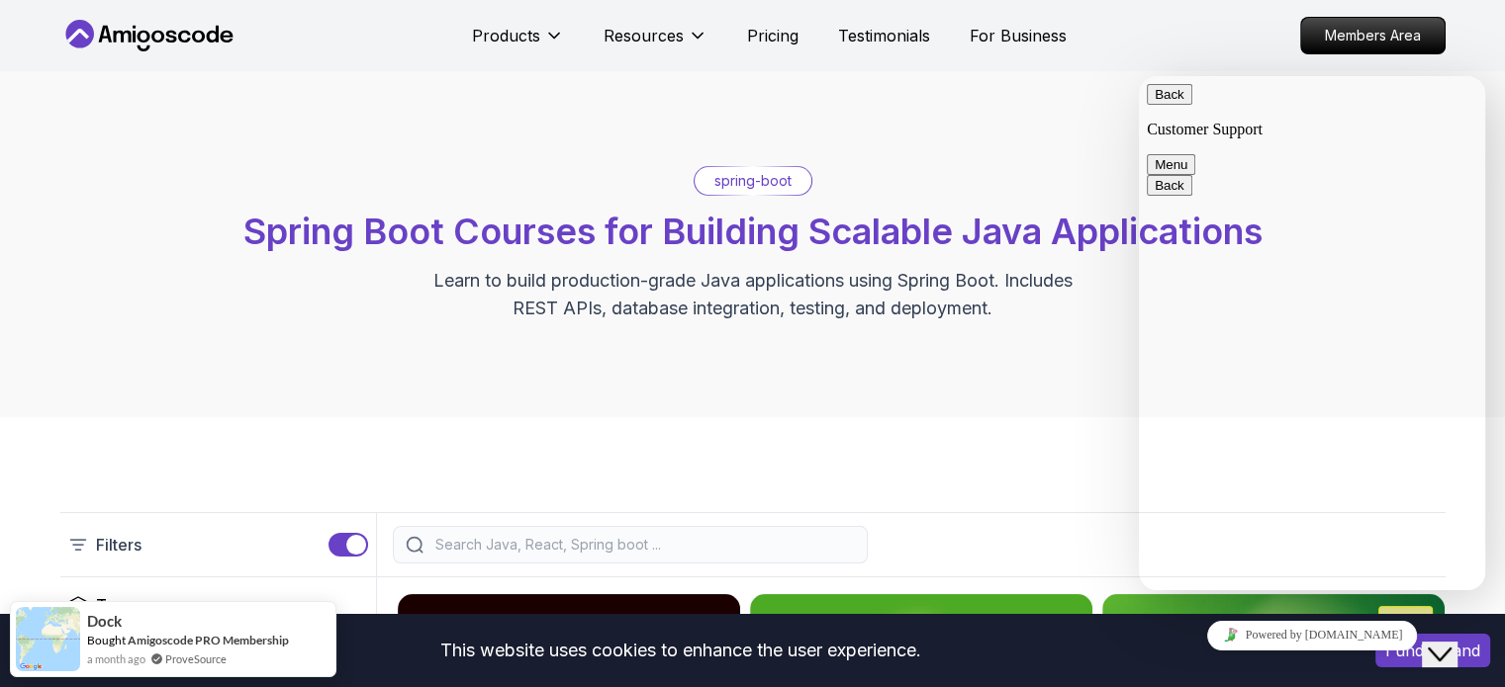 The height and width of the screenshot is (687, 1505). Describe the element at coordinates (883, 36) in the screenshot. I see `p: Testimonials` at that location.